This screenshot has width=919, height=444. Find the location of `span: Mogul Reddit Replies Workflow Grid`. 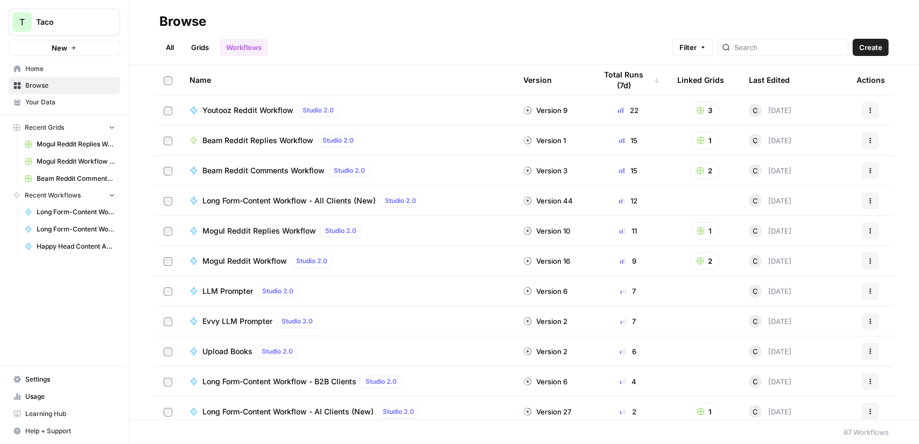

span: Mogul Reddit Replies Workflow Grid is located at coordinates (76, 144).